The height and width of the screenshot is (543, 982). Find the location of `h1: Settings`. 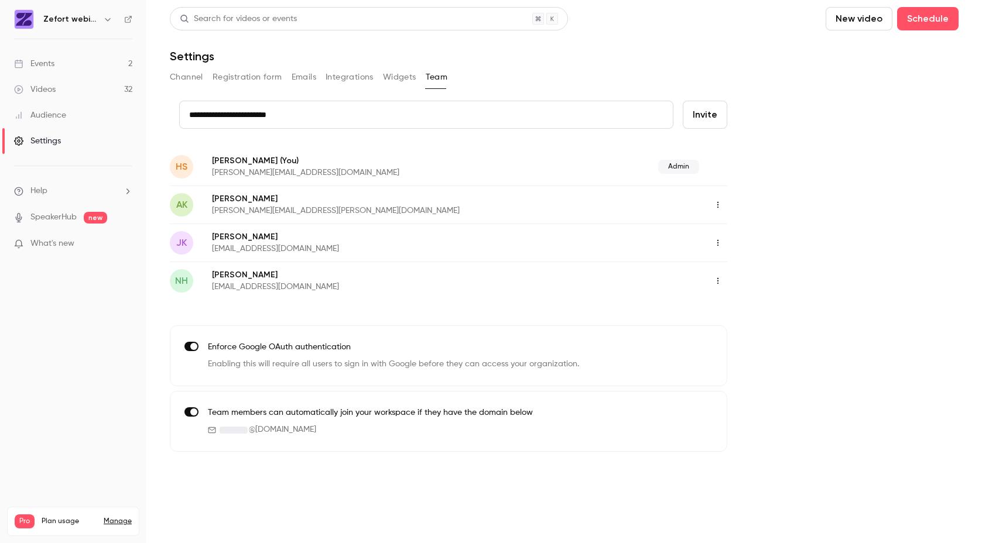

h1: Settings is located at coordinates (192, 56).